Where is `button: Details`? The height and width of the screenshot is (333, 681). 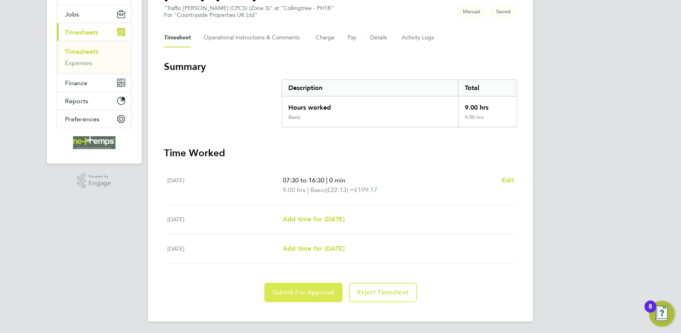 button: Details is located at coordinates (380, 38).